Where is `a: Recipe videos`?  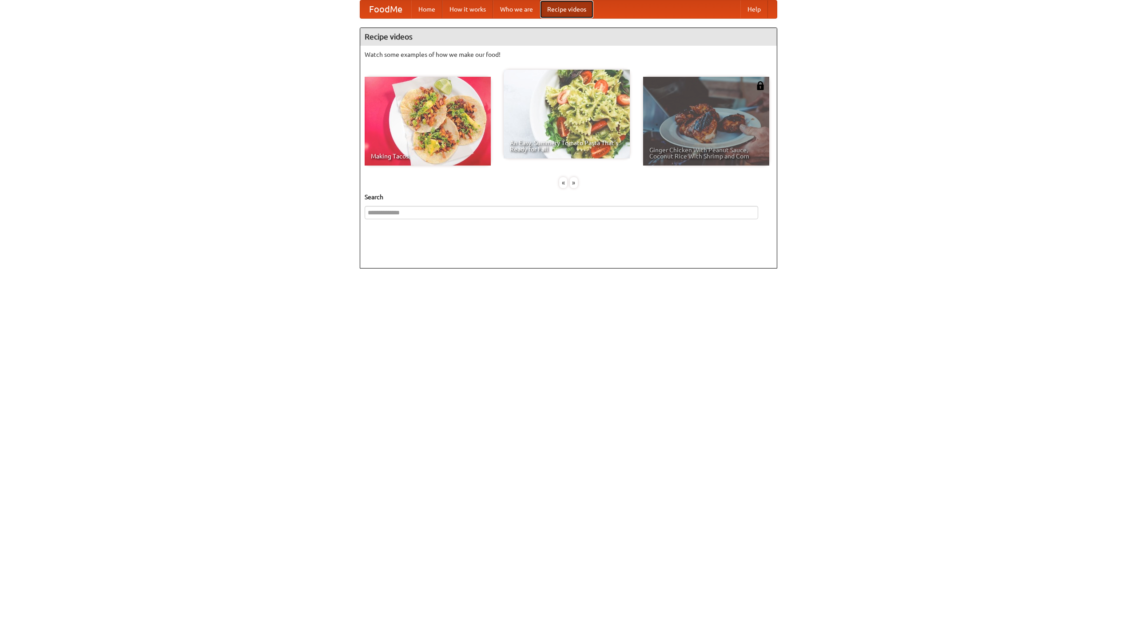
a: Recipe videos is located at coordinates (567, 9).